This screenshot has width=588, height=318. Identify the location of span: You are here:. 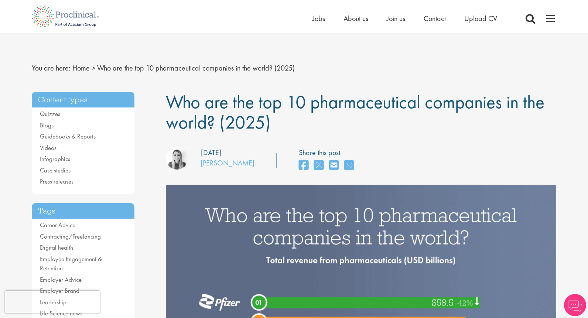
(51, 68).